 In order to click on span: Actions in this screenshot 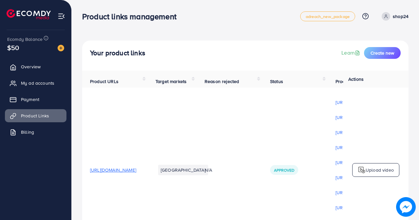, I will do `click(356, 79)`.